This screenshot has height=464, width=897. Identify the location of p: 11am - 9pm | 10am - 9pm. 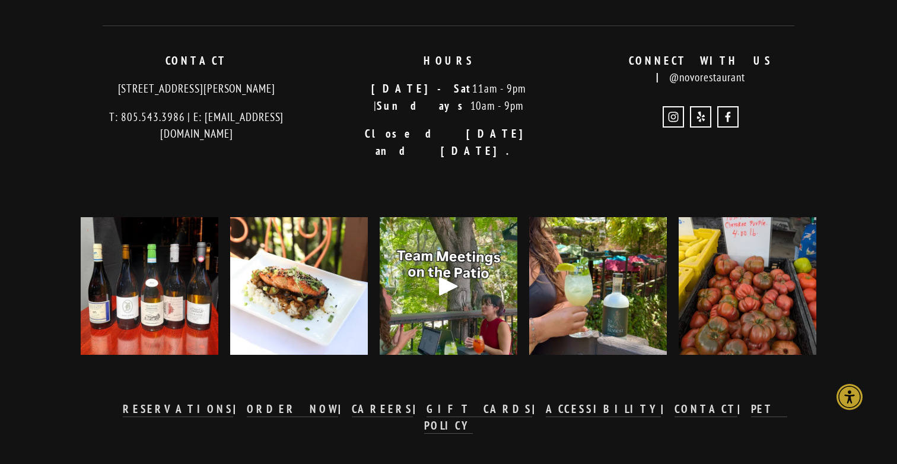
(449, 97).